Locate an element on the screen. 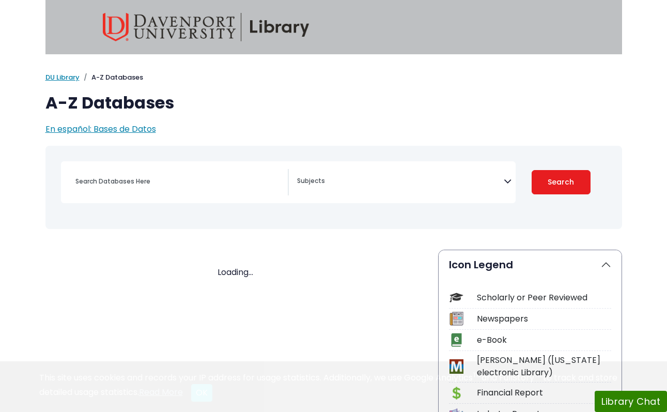 This screenshot has width=667, height=412. nav: breadcrumb is located at coordinates (334, 77).